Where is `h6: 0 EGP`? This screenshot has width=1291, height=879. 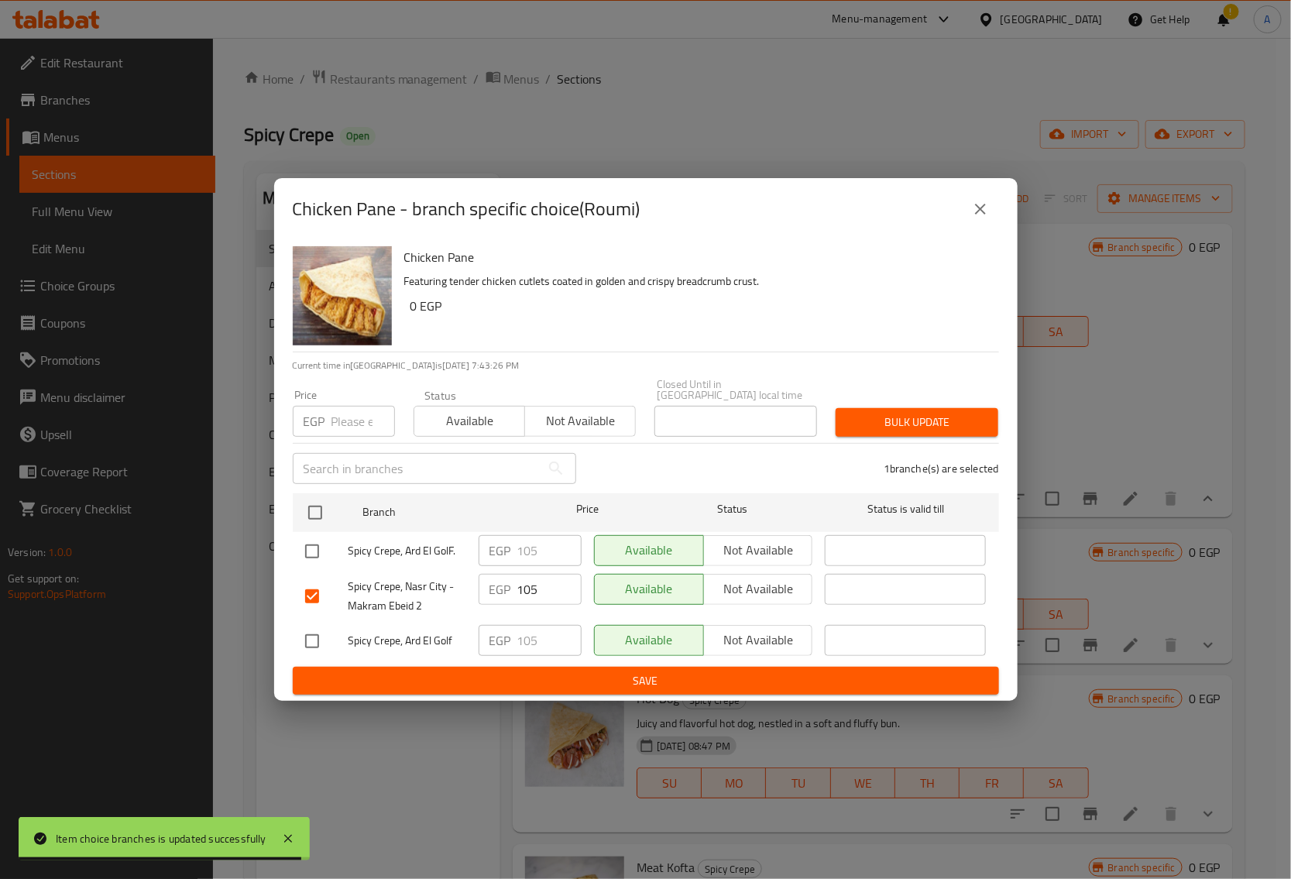 h6: 0 EGP is located at coordinates (699, 306).